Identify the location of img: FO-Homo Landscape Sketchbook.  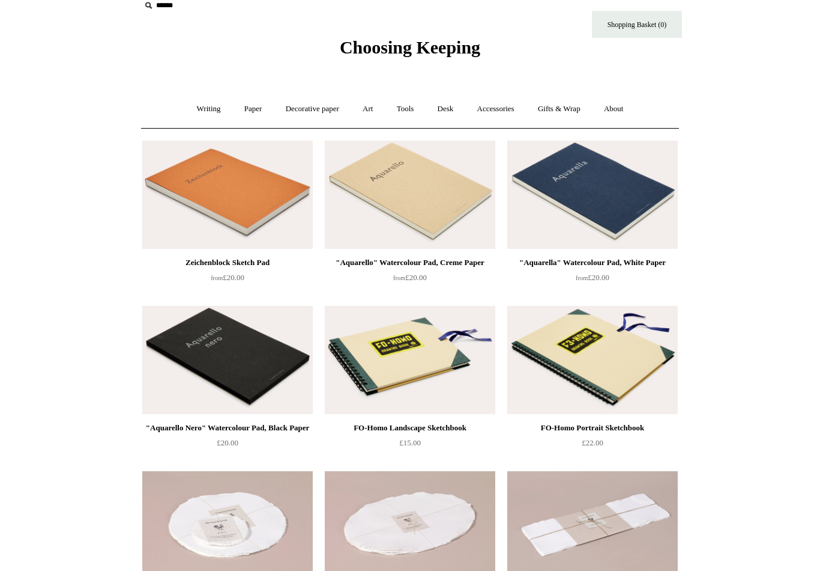
(410, 360).